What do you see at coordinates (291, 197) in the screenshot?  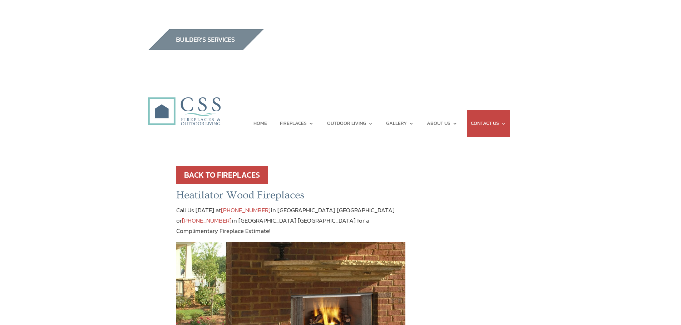 I see `h2: Heatilator Wood Fireplaces` at bounding box center [291, 197].